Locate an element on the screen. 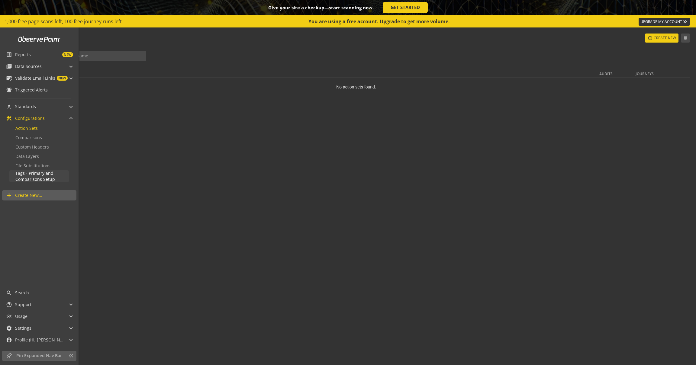  mat-icon: add is located at coordinates (9, 196).